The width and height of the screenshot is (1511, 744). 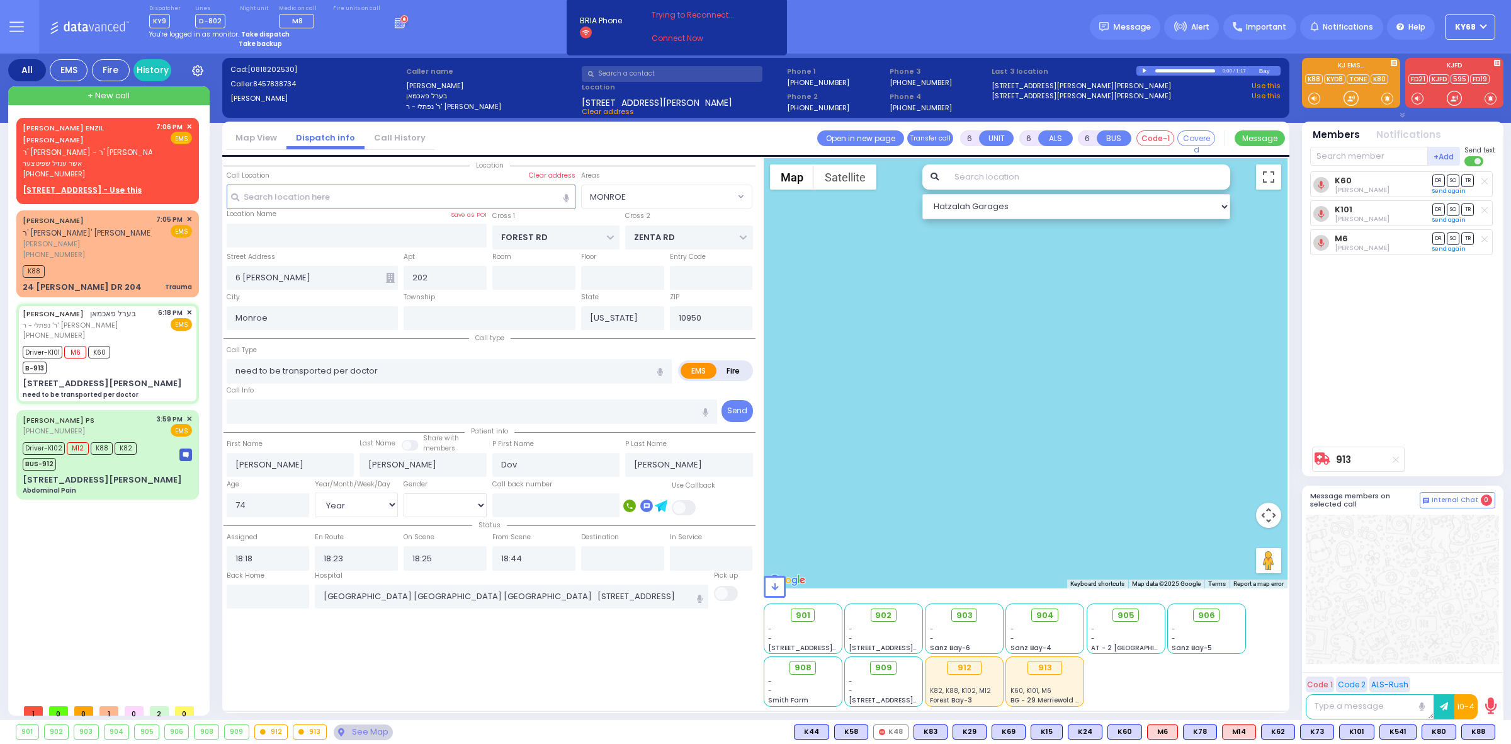 What do you see at coordinates (1465, 27) in the screenshot?
I see `span: ky68` at bounding box center [1465, 27].